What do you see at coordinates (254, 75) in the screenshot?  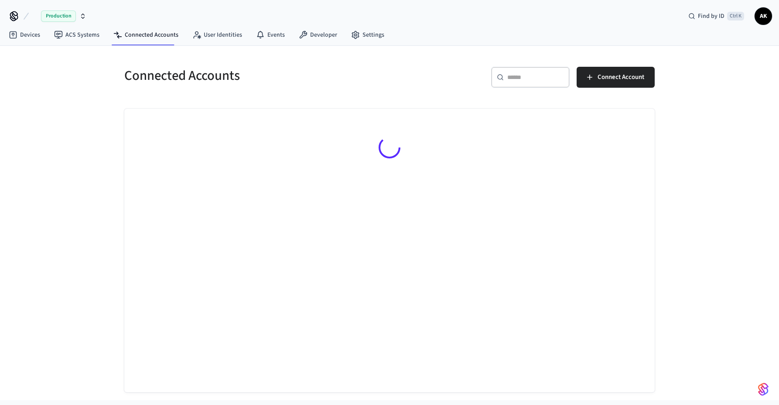 I see `h5: Connected Accounts` at bounding box center [254, 75].